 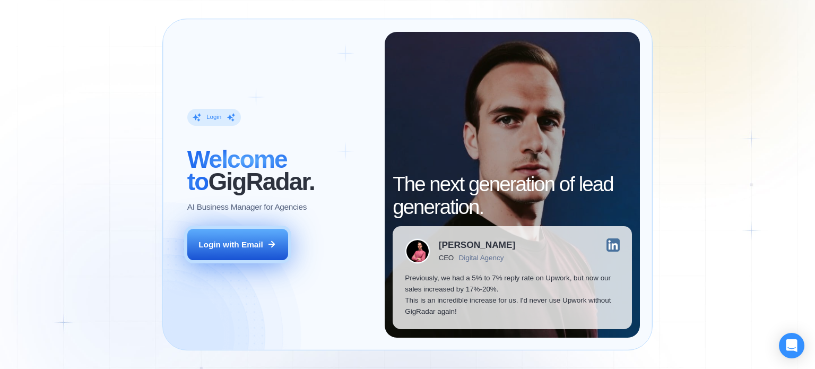 I want to click on button: Login with Email, so click(x=238, y=244).